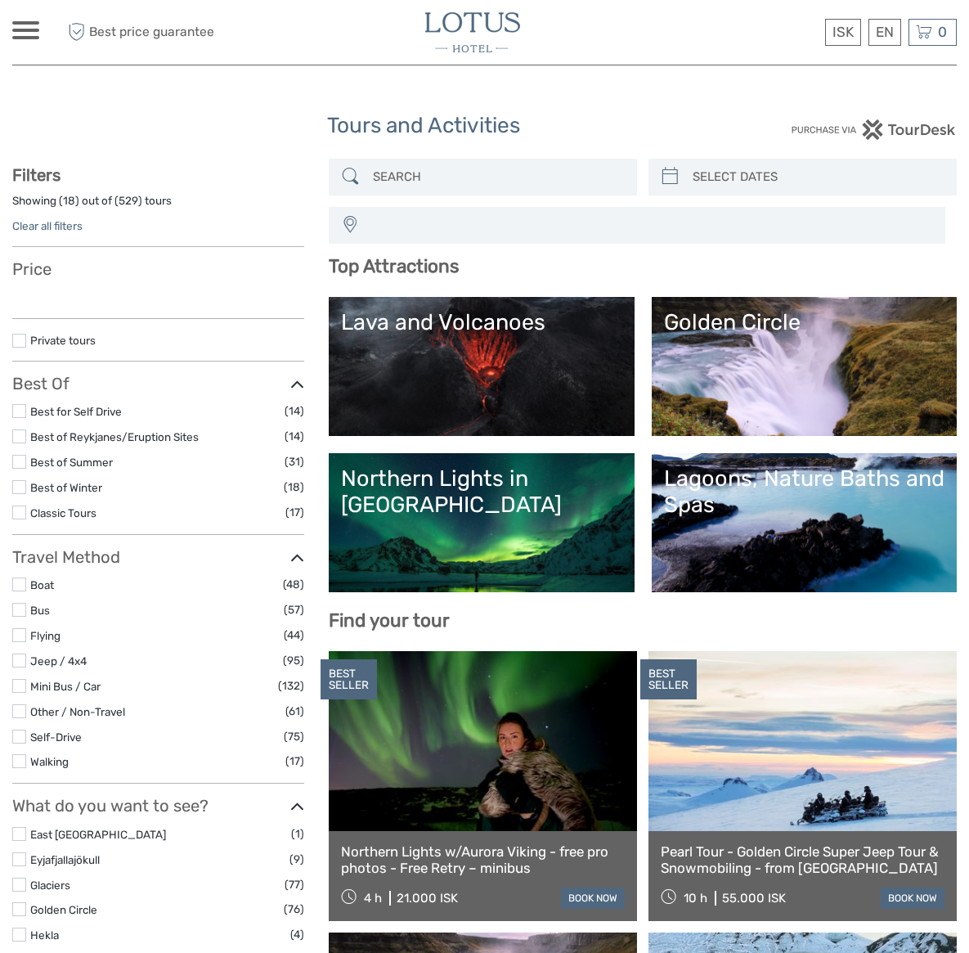  Describe the element at coordinates (158, 557) in the screenshot. I see `h3: Travel Method` at that location.